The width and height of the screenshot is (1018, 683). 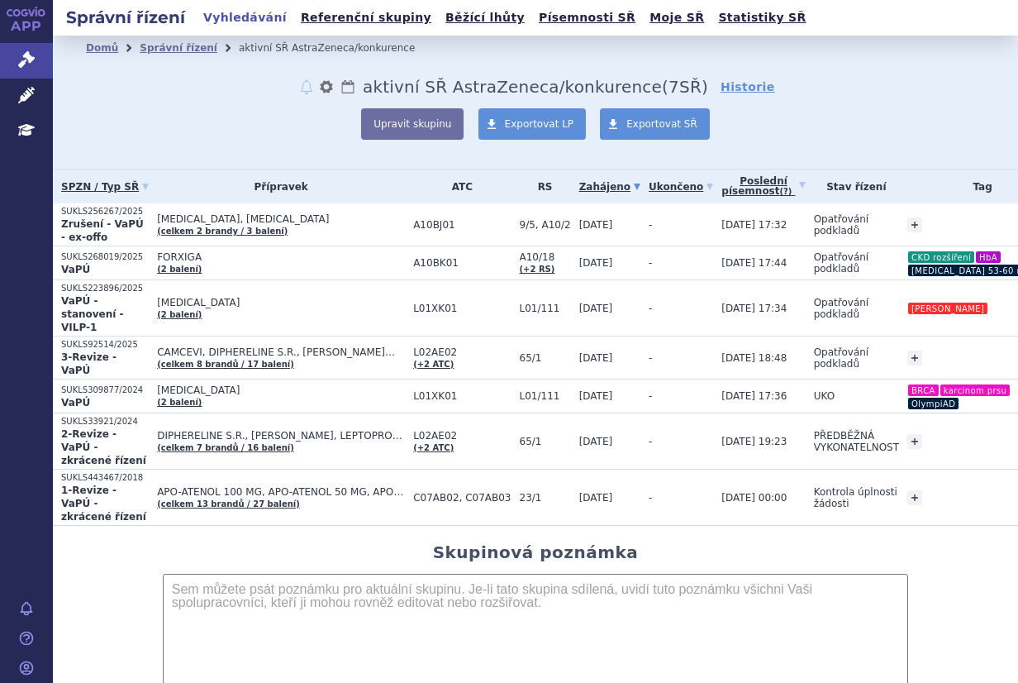 What do you see at coordinates (105, 187) in the screenshot?
I see `a: SPZN / Typ SŘ` at bounding box center [105, 187].